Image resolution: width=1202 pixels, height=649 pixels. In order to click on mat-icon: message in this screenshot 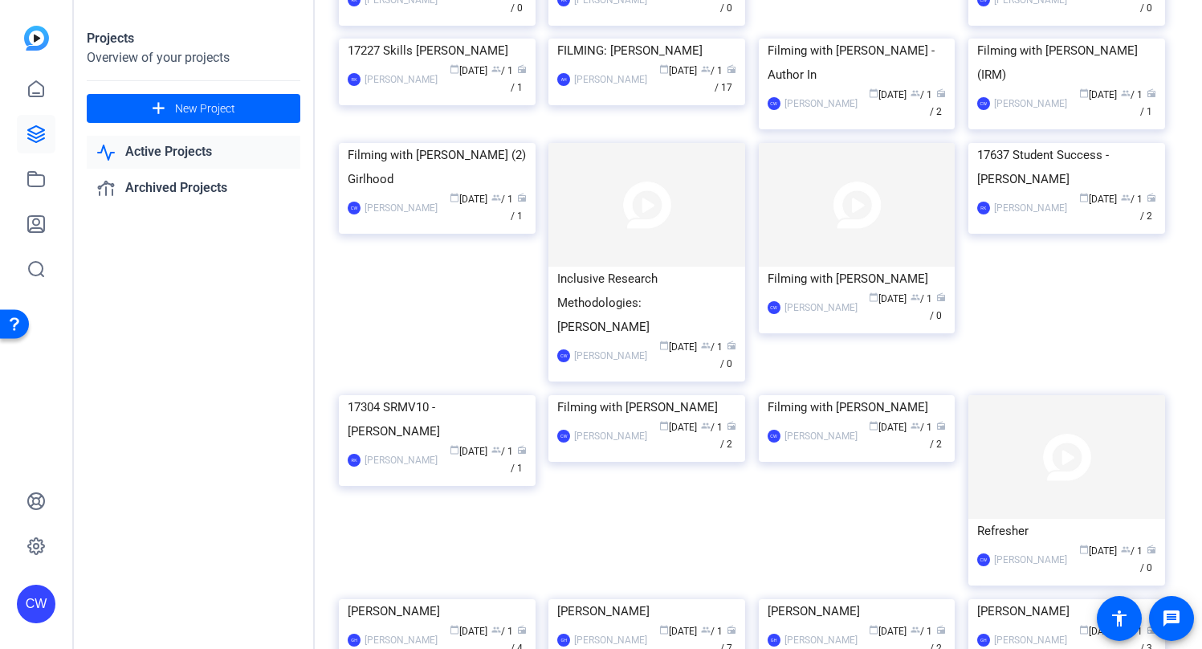, I will do `click(1172, 618)`.